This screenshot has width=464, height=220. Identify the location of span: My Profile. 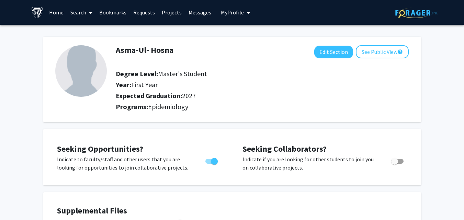
(232, 12).